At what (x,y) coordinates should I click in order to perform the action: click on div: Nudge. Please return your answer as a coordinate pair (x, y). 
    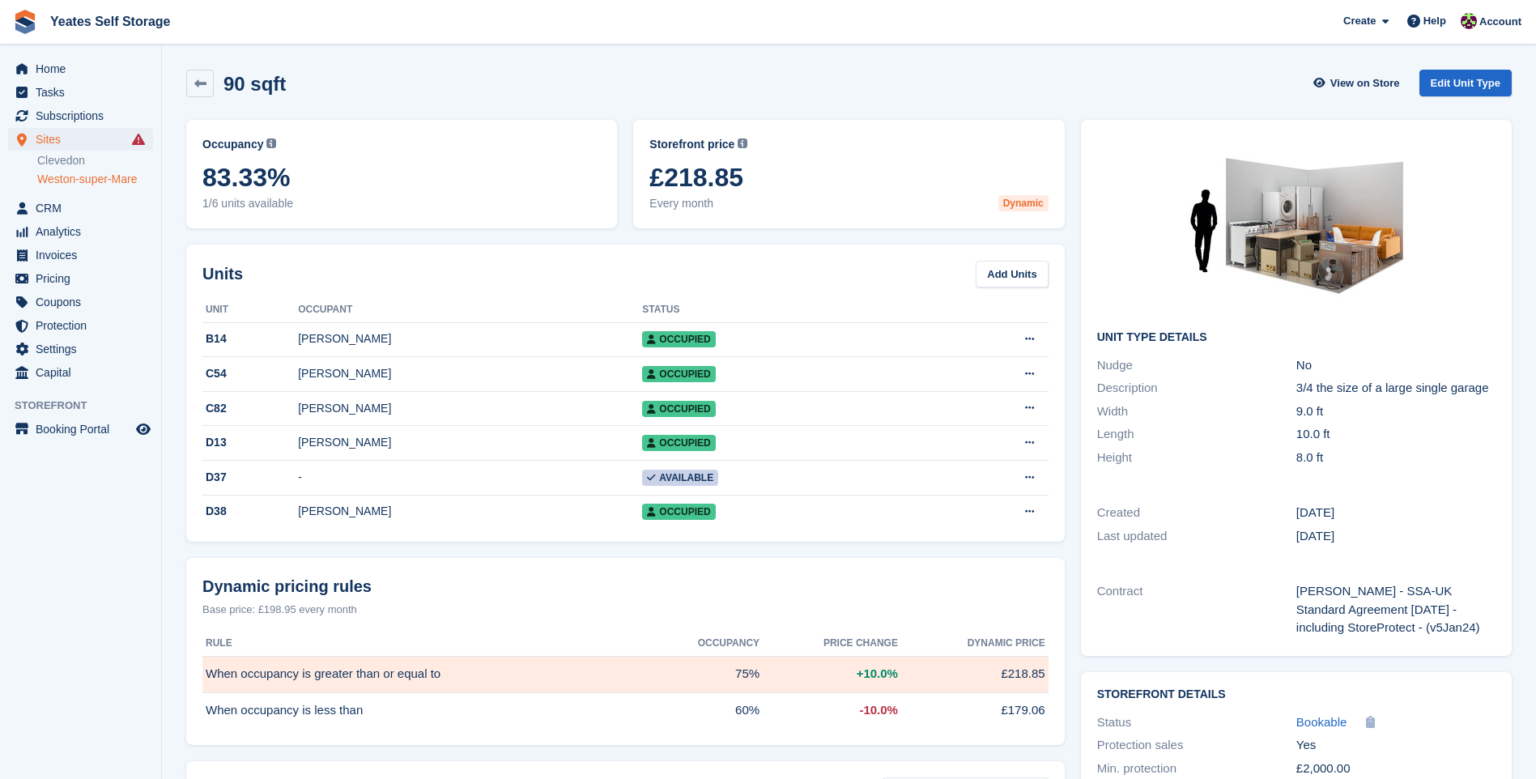
    Looking at the image, I should click on (1197, 365).